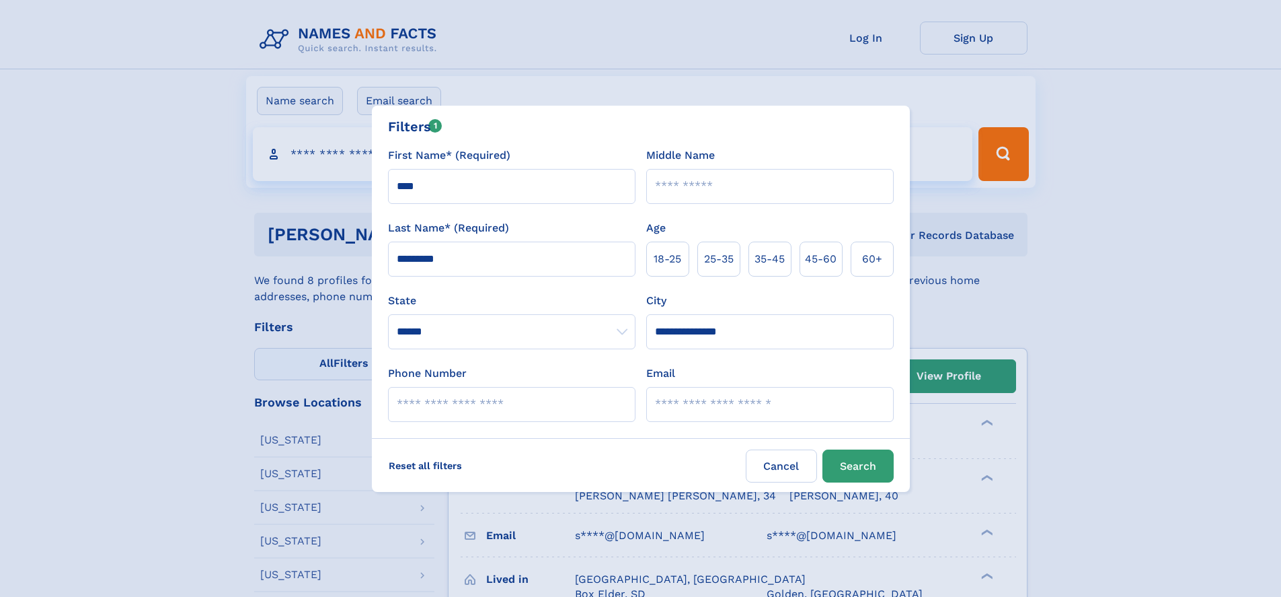 Image resolution: width=1281 pixels, height=597 pixels. Describe the element at coordinates (427, 373) in the screenshot. I see `label: Phone Number` at that location.